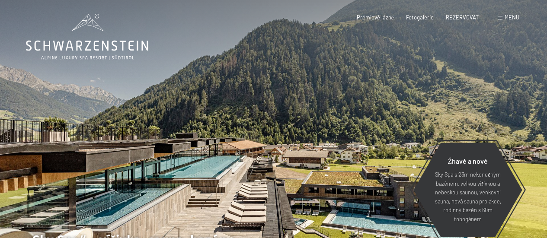 Image resolution: width=547 pixels, height=238 pixels. Describe the element at coordinates (463, 17) in the screenshot. I see `a: REZERVOVAT` at that location.